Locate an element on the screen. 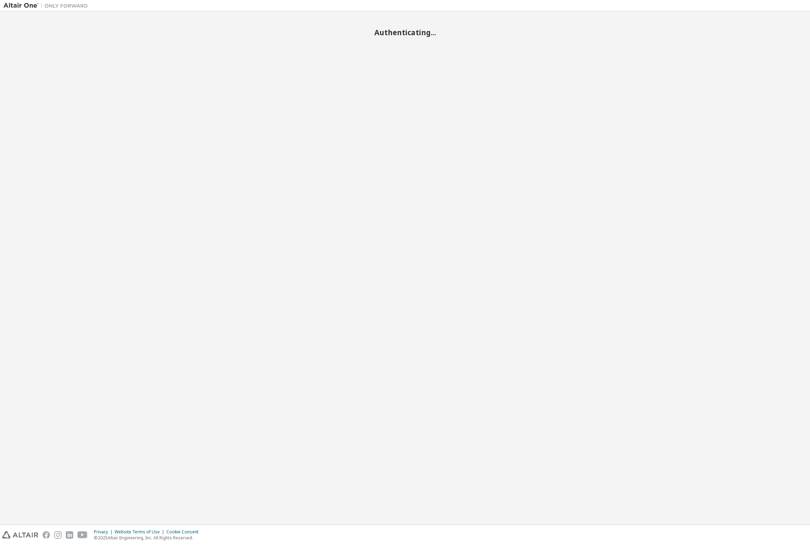 This screenshot has height=545, width=810. img: altair_logo.svg is located at coordinates (20, 534).